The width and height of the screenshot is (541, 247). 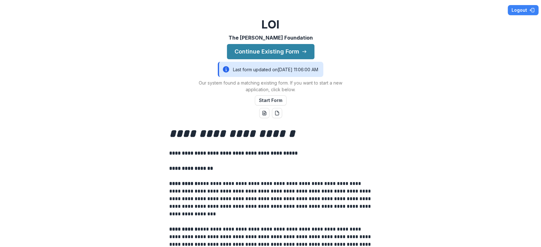 I want to click on h2: LOI, so click(x=271, y=24).